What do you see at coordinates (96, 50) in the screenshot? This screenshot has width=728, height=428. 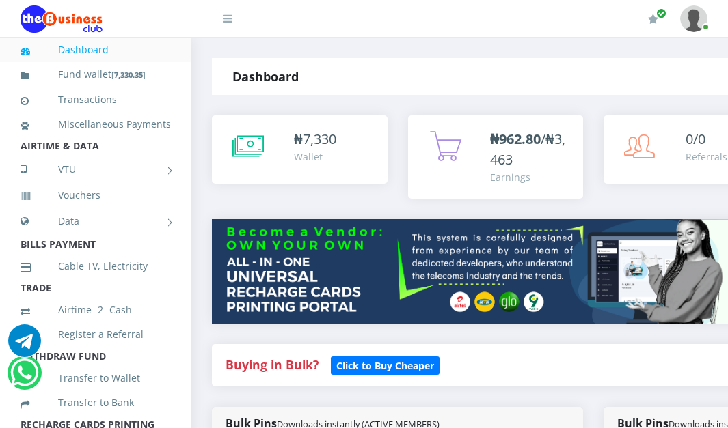 I see `a: Dashboard` at bounding box center [96, 50].